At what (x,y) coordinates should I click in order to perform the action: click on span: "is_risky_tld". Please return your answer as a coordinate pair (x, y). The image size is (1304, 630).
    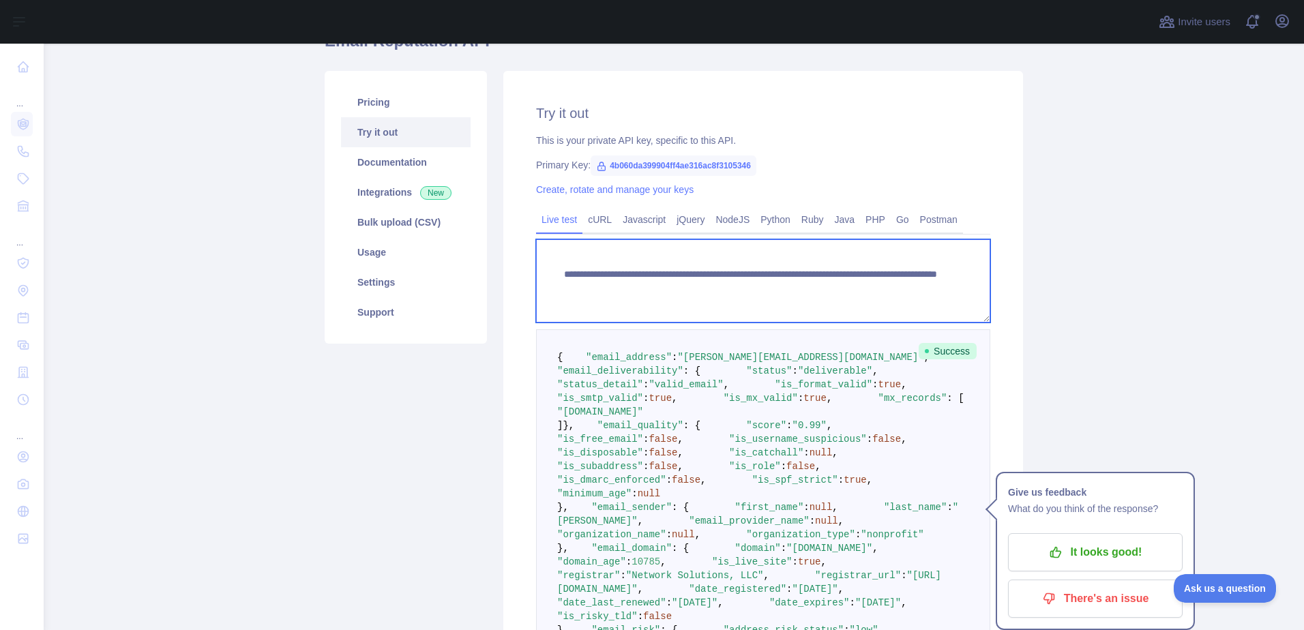
    Looking at the image, I should click on (597, 616).